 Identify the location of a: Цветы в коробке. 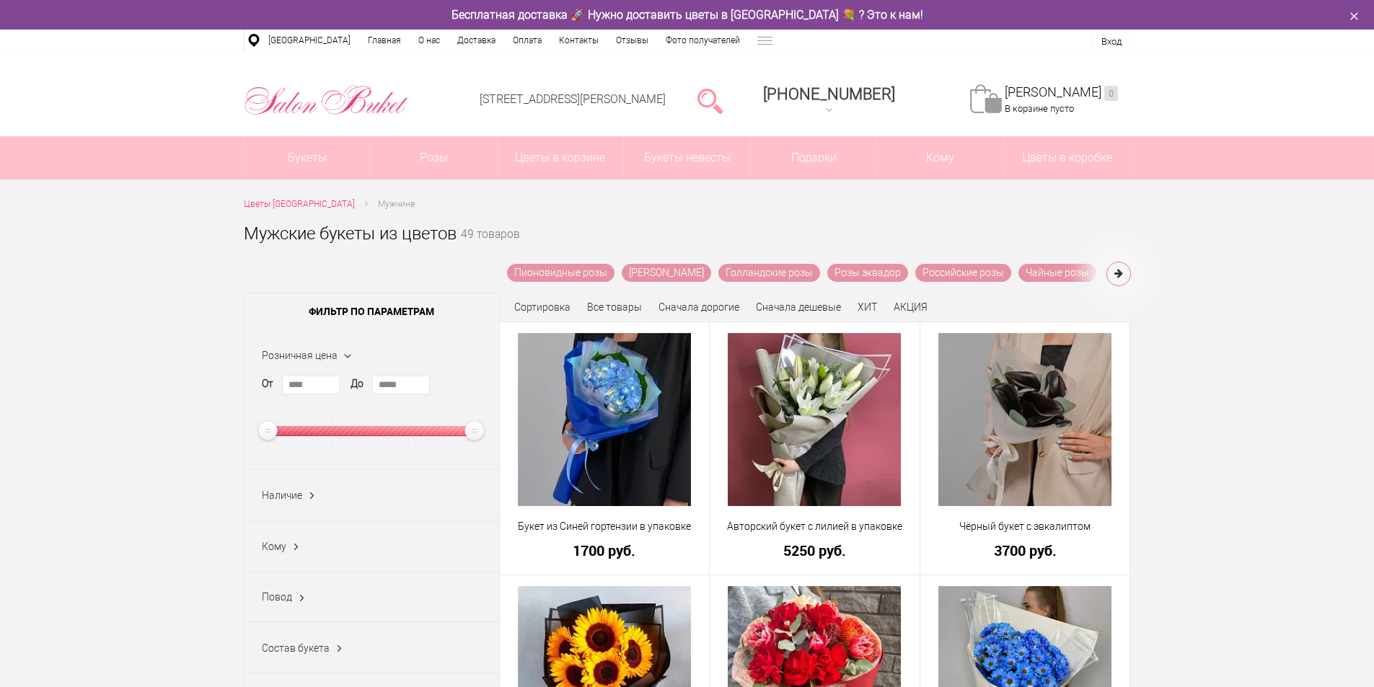
(1067, 158).